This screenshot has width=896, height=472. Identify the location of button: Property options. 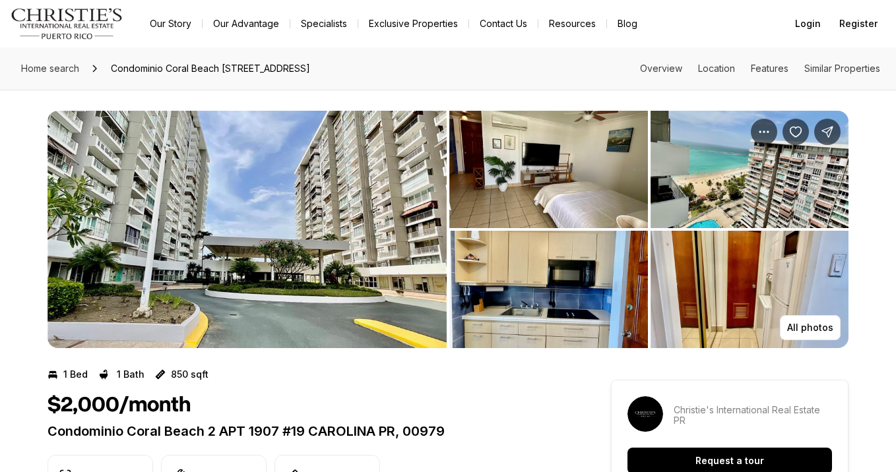
(764, 132).